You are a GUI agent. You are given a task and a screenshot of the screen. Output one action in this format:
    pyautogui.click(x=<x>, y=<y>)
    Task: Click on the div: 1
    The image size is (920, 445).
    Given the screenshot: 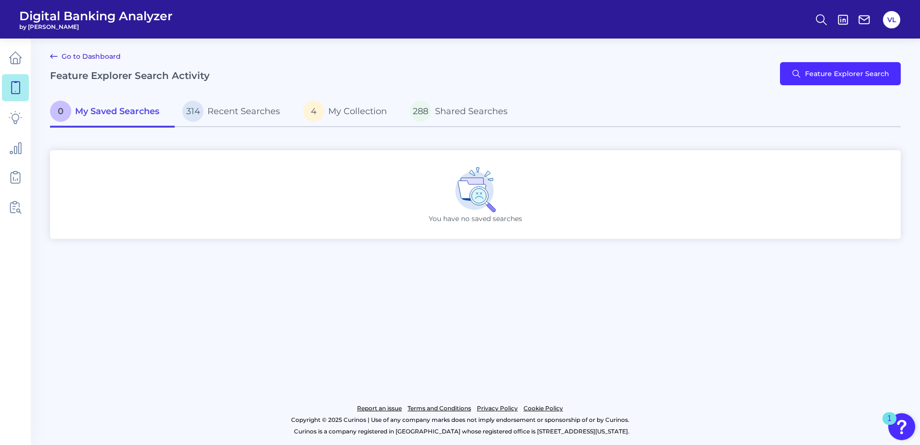 What is the action you would take?
    pyautogui.click(x=889, y=424)
    